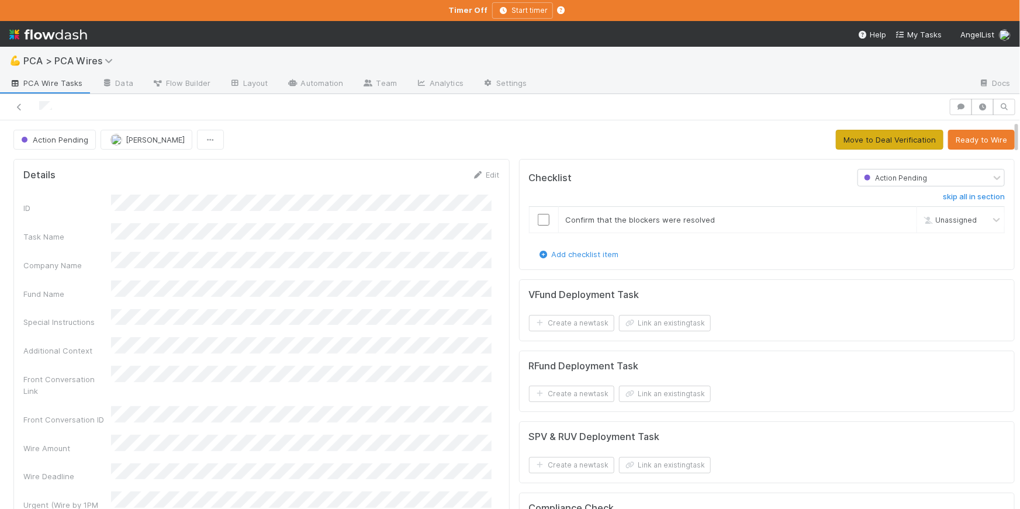 This screenshot has width=1020, height=509. I want to click on span: PCA Wire Tasks, so click(46, 83).